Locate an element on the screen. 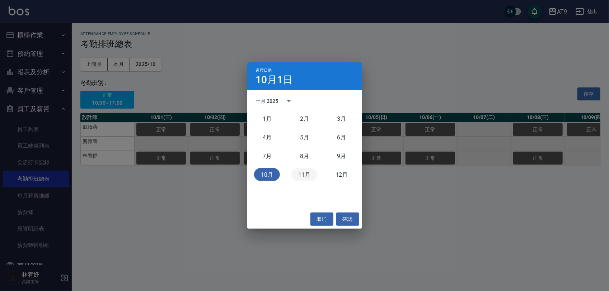 Image resolution: width=609 pixels, height=291 pixels. button: 六月 is located at coordinates (342, 137).